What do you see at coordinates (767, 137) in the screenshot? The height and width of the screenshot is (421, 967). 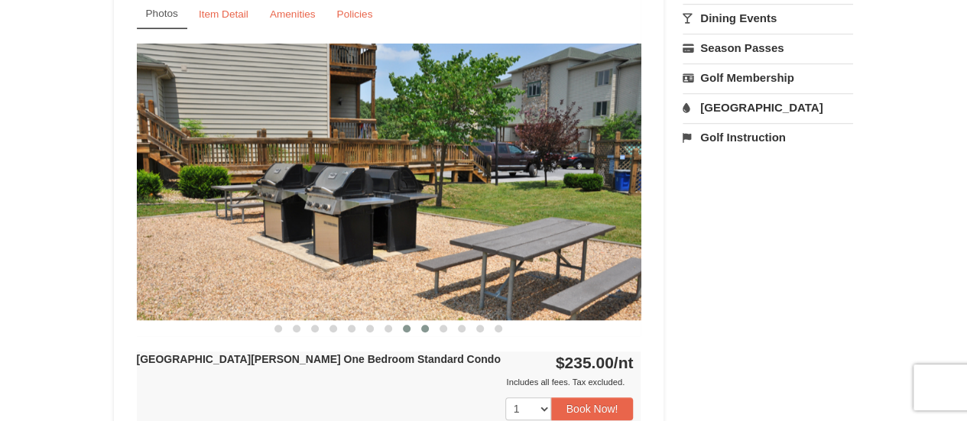 I see `a: Golf Instruction` at bounding box center [767, 137].